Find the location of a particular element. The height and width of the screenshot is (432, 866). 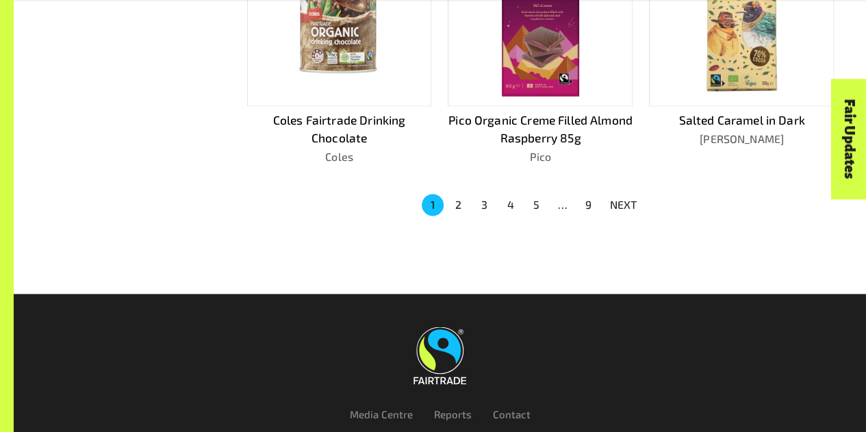

p: Salted Caramel in Dark is located at coordinates (742, 121).